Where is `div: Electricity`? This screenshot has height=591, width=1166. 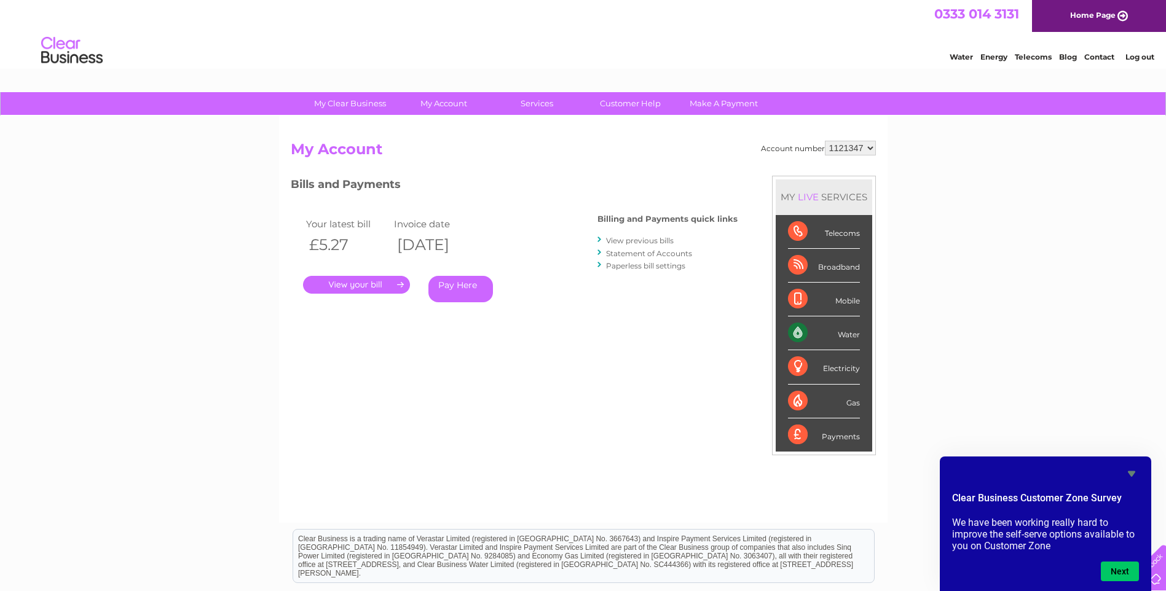 div: Electricity is located at coordinates (823, 367).